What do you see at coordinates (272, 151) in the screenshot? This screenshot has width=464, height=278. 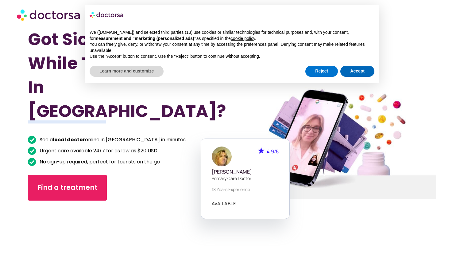 I see `span: 4.9/5` at bounding box center [272, 151].